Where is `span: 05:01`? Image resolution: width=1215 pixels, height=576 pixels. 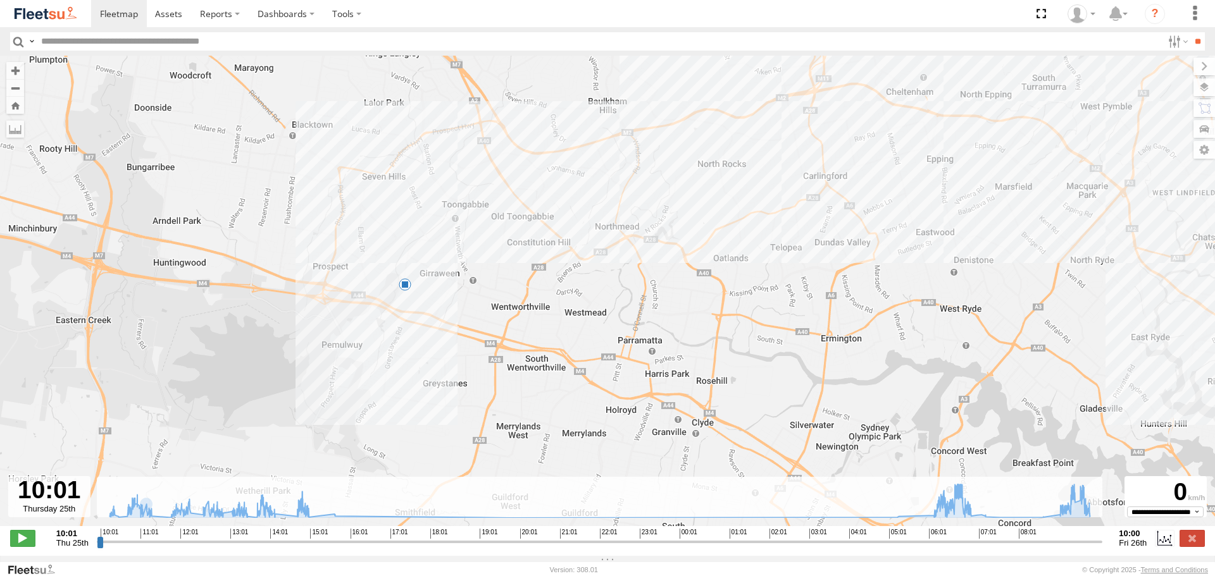 span: 05:01 is located at coordinates (898, 534).